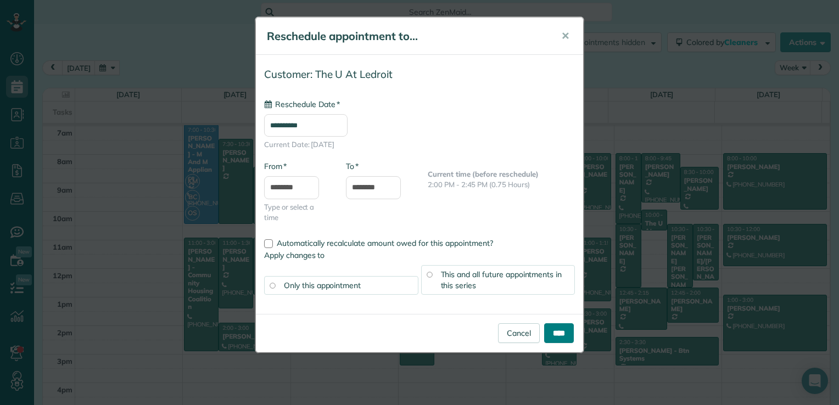 The width and height of the screenshot is (839, 405). What do you see at coordinates (296, 212) in the screenshot?
I see `span: Type or select a time` at bounding box center [296, 212].